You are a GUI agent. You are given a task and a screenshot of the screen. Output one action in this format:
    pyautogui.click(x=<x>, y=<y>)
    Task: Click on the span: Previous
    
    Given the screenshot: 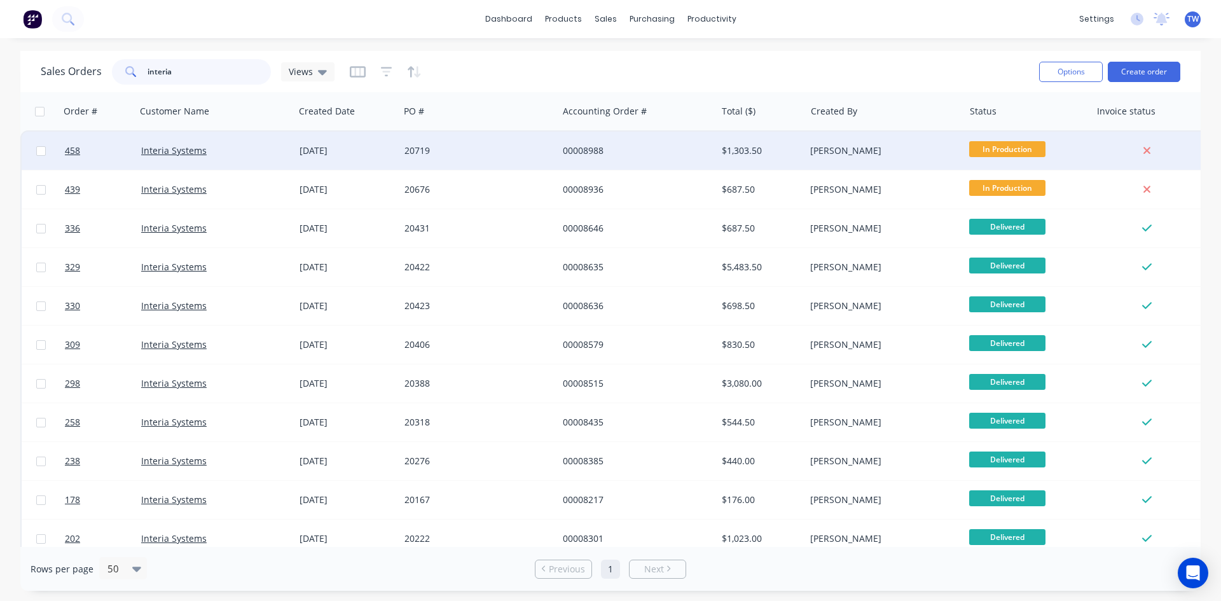 What is the action you would take?
    pyautogui.click(x=567, y=569)
    